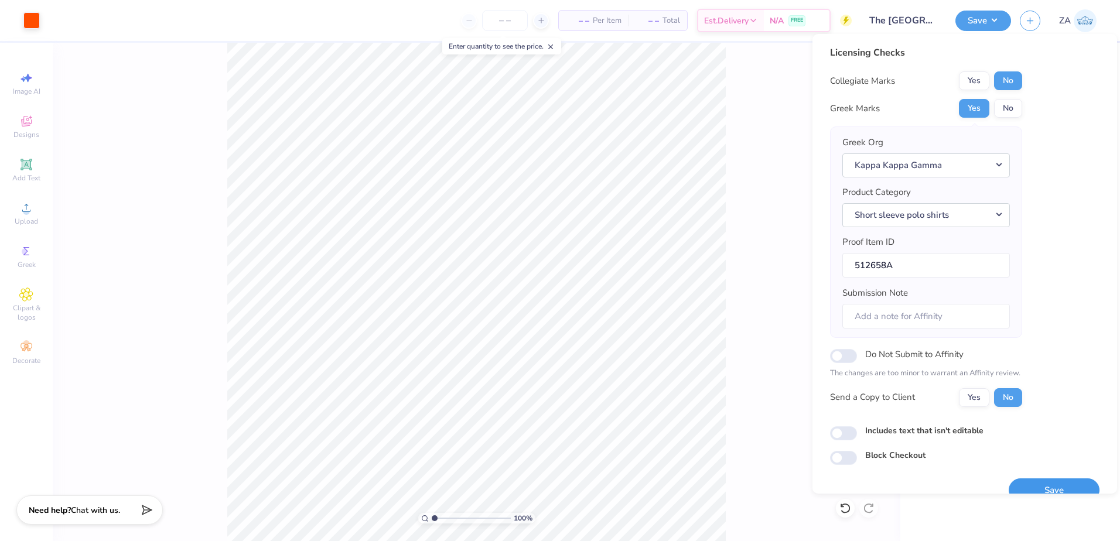 This screenshot has height=541, width=1120. I want to click on span: Per Item, so click(607, 20).